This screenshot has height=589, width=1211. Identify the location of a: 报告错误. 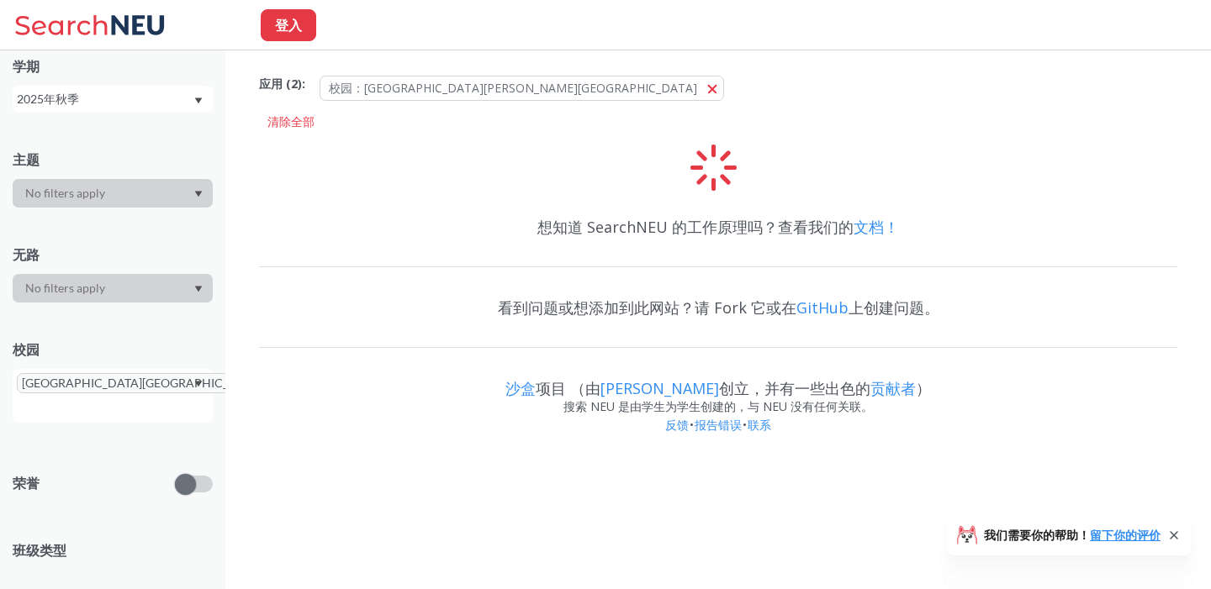
(718, 425).